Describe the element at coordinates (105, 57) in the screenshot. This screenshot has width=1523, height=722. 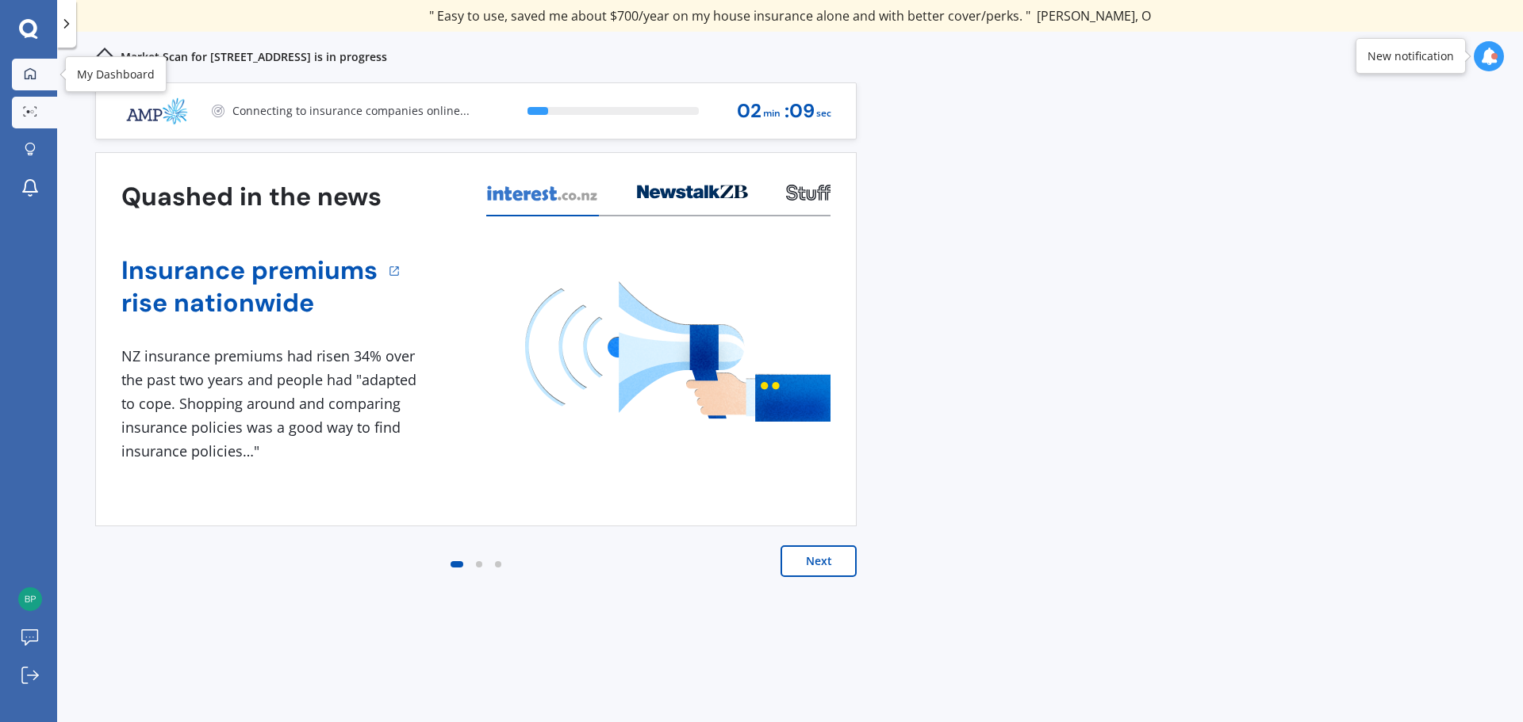
I see `img: home-and-contents.b802091223b8502ef2dd.svg` at that location.